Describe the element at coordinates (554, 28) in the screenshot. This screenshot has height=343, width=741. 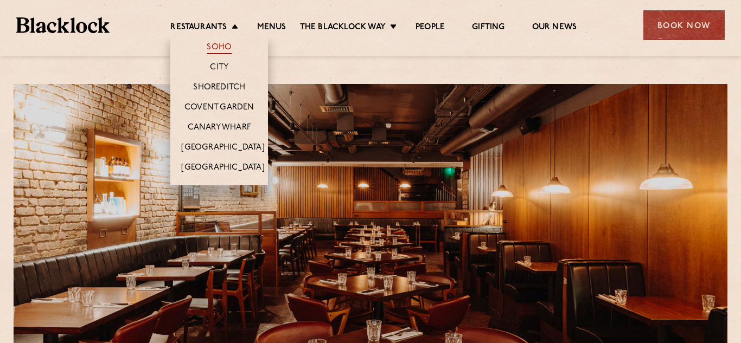
I see `a: Our News` at that location.